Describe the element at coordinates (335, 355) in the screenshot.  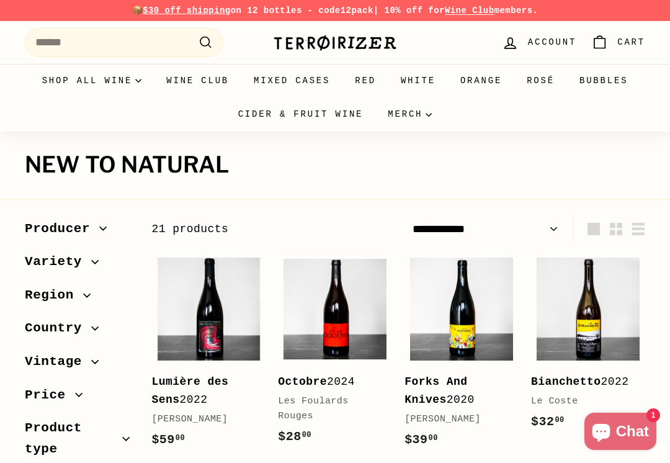
I see `a: Octobre2024Les Foulards Rouges` at that location.